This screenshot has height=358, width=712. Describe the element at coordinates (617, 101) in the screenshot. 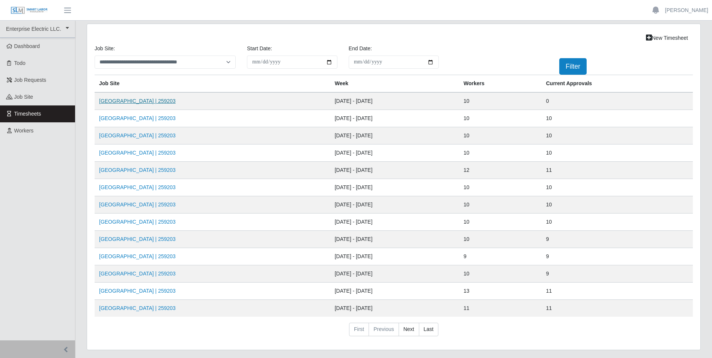

I see `td: 0` at that location.